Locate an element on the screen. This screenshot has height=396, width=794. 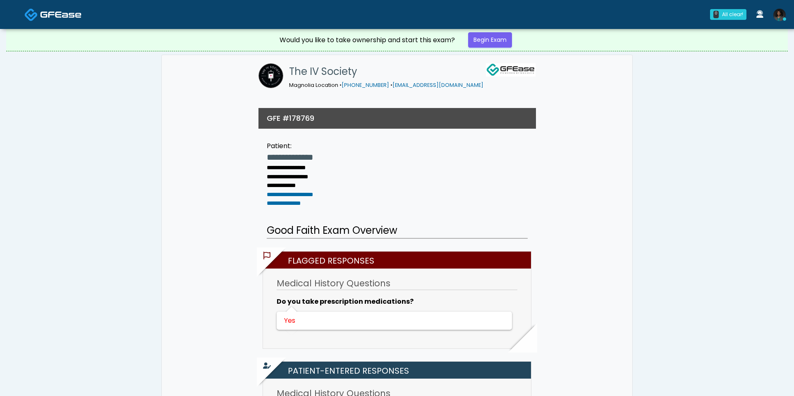
h3: GFE #178769 is located at coordinates (290, 118).